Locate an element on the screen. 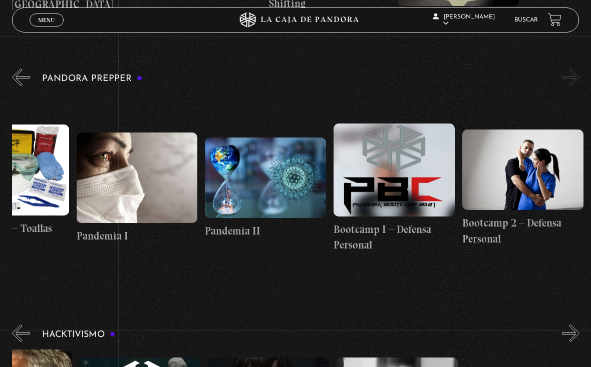  a: Buscar is located at coordinates (526, 20).